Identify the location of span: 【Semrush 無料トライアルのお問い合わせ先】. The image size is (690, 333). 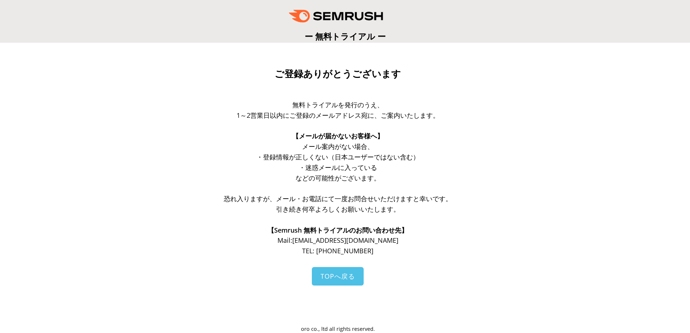
(338, 230).